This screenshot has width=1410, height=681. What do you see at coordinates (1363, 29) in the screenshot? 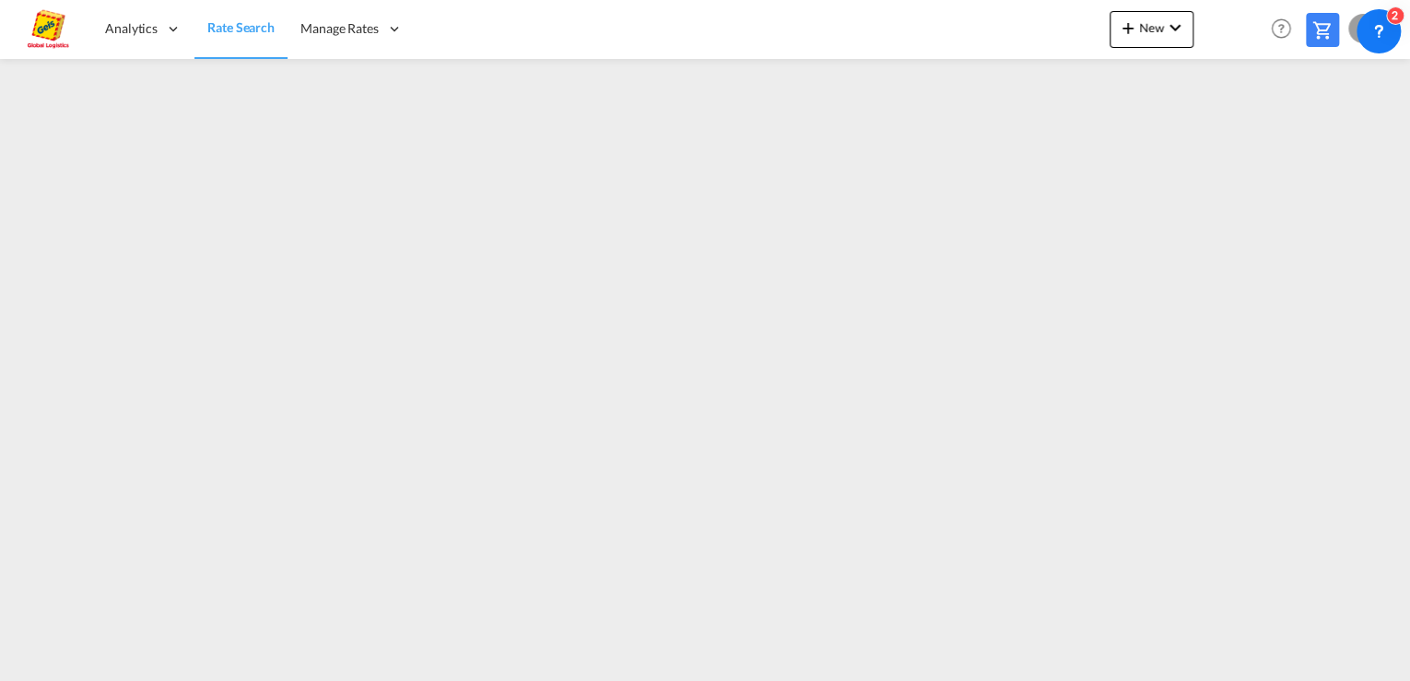
I see `div: O` at bounding box center [1363, 29].